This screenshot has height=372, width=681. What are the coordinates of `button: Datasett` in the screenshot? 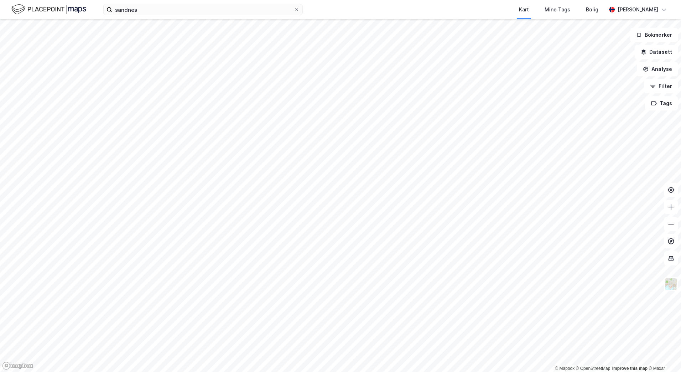 It's located at (657, 52).